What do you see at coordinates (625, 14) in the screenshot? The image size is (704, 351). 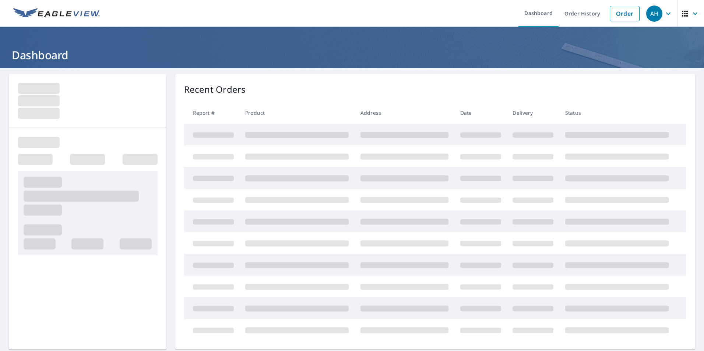 I see `a: Order` at bounding box center [625, 14].